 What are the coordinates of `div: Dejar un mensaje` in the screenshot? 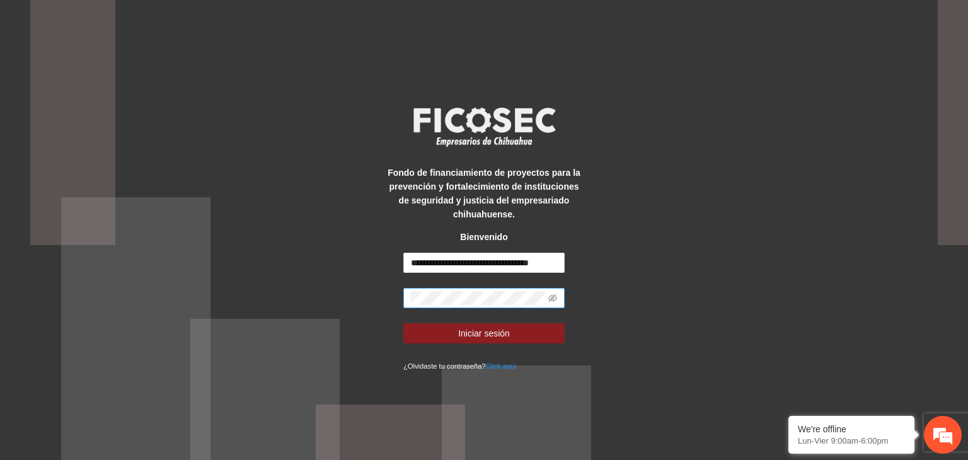 It's located at (139, 72).